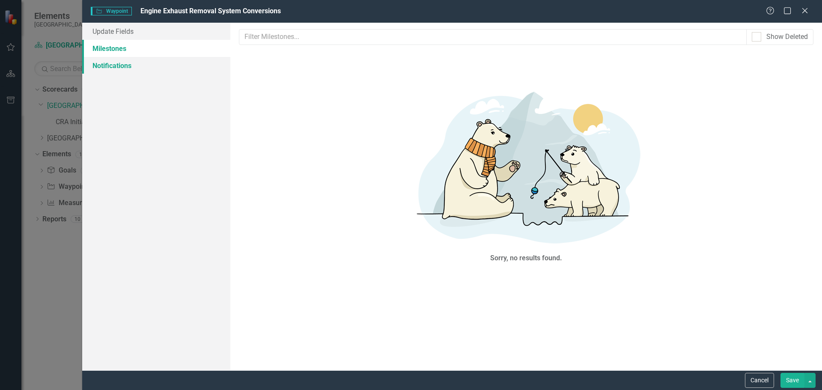 Image resolution: width=822 pixels, height=390 pixels. I want to click on a: Update Fields, so click(156, 31).